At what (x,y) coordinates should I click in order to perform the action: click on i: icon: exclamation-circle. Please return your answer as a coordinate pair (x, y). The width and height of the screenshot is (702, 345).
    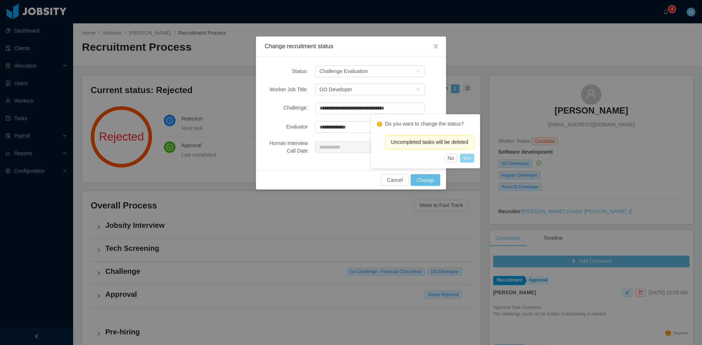
    Looking at the image, I should click on (379, 124).